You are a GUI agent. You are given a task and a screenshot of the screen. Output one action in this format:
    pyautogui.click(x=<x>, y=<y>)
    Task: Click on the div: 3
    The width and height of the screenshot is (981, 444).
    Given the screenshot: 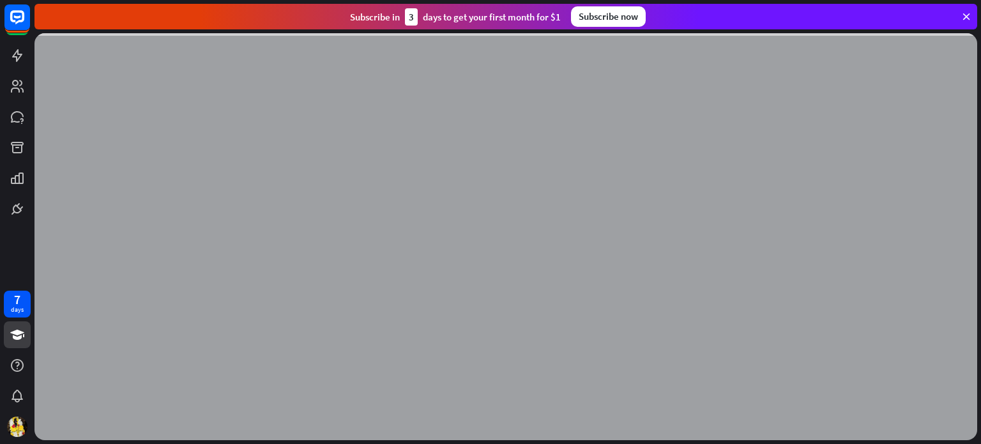 What is the action you would take?
    pyautogui.click(x=411, y=17)
    